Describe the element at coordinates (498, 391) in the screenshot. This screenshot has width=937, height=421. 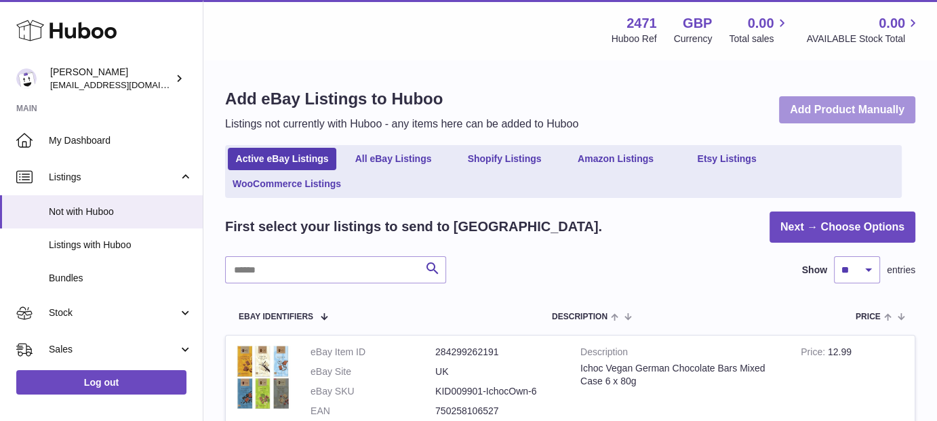
I see `dd: KID009901-IchocOwn-6` at that location.